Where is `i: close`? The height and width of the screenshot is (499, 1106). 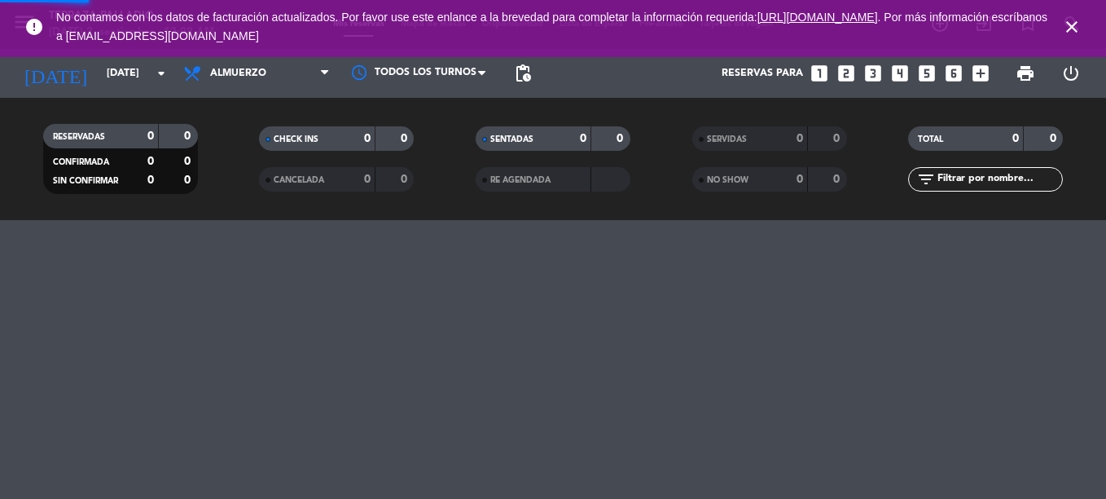 i: close is located at coordinates (1072, 27).